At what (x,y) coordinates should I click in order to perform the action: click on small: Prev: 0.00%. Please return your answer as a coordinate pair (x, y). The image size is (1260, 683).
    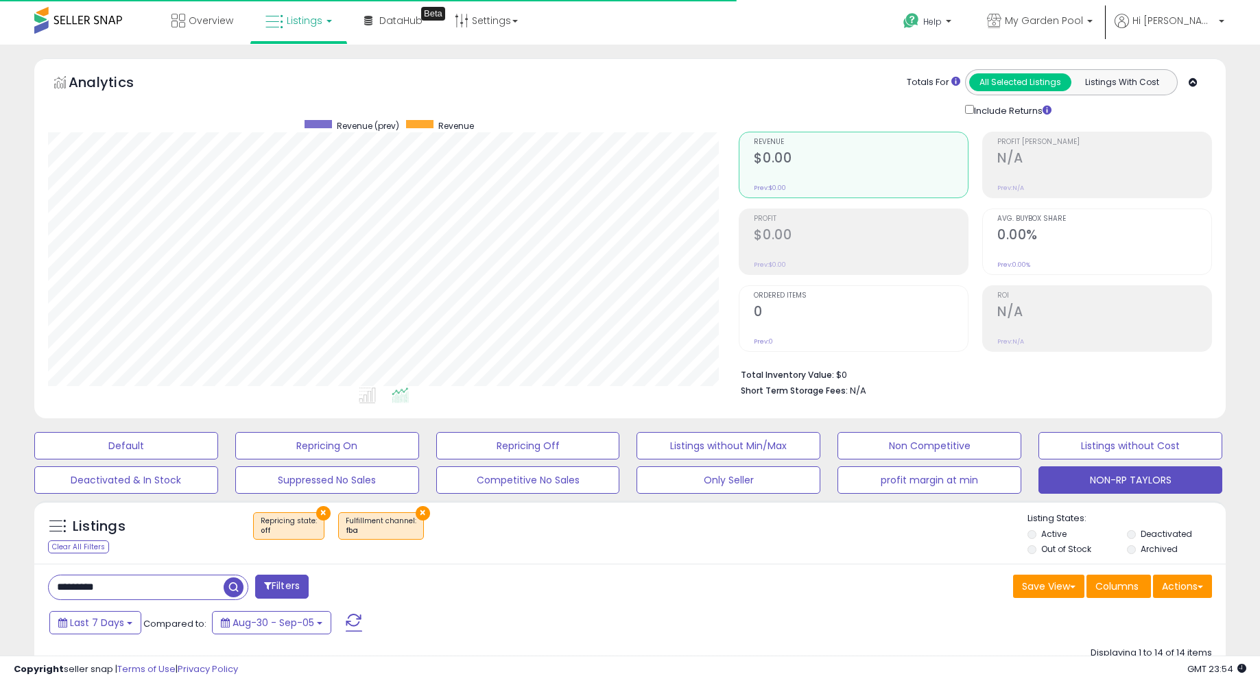
    Looking at the image, I should click on (1014, 265).